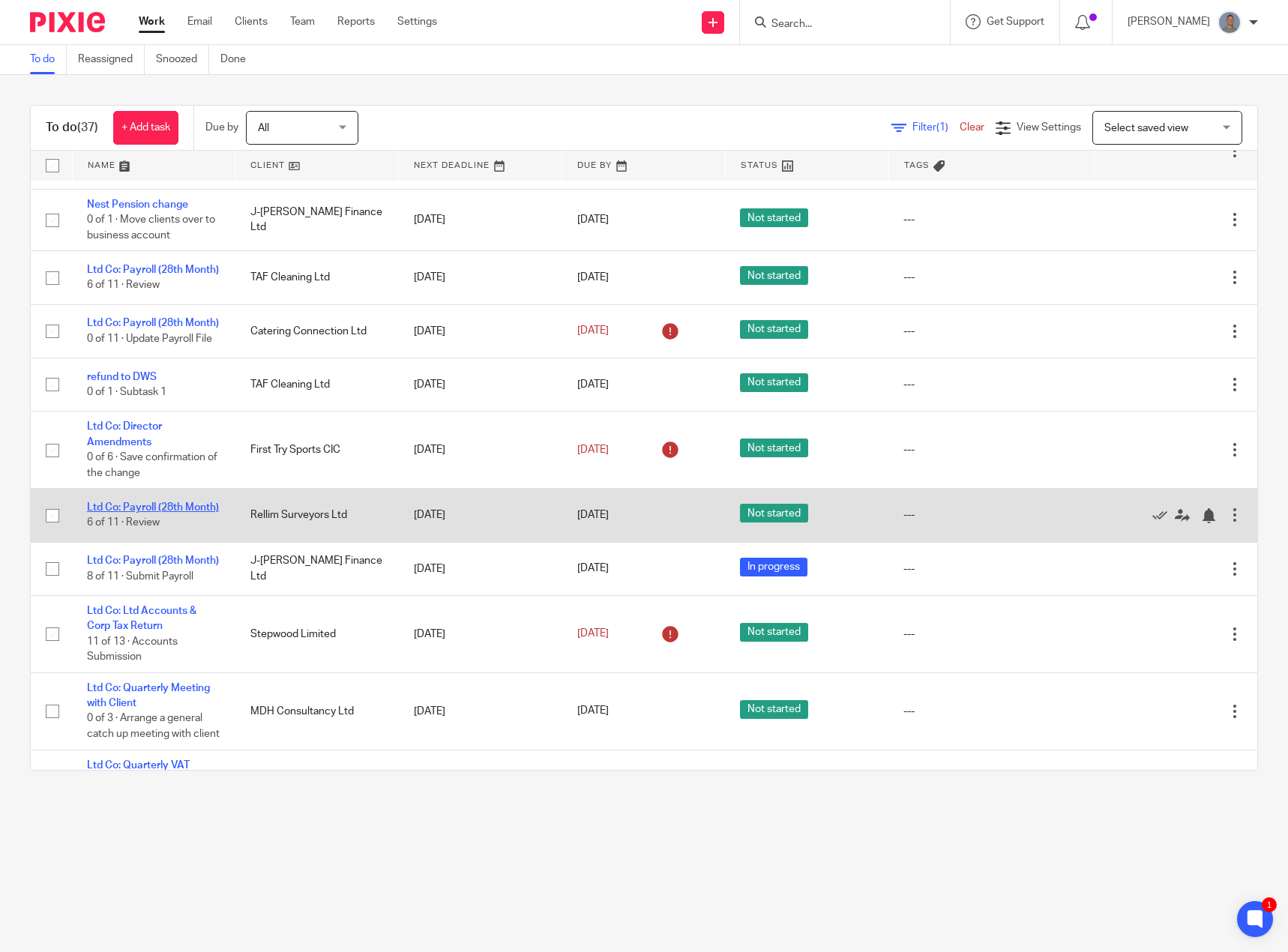  I want to click on a: Email, so click(199, 22).